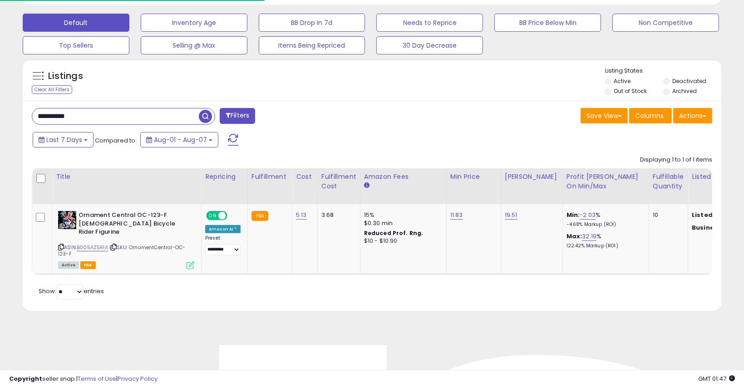 This screenshot has height=388, width=744. What do you see at coordinates (402, 223) in the screenshot?
I see `div: $0.30 min` at bounding box center [402, 223].